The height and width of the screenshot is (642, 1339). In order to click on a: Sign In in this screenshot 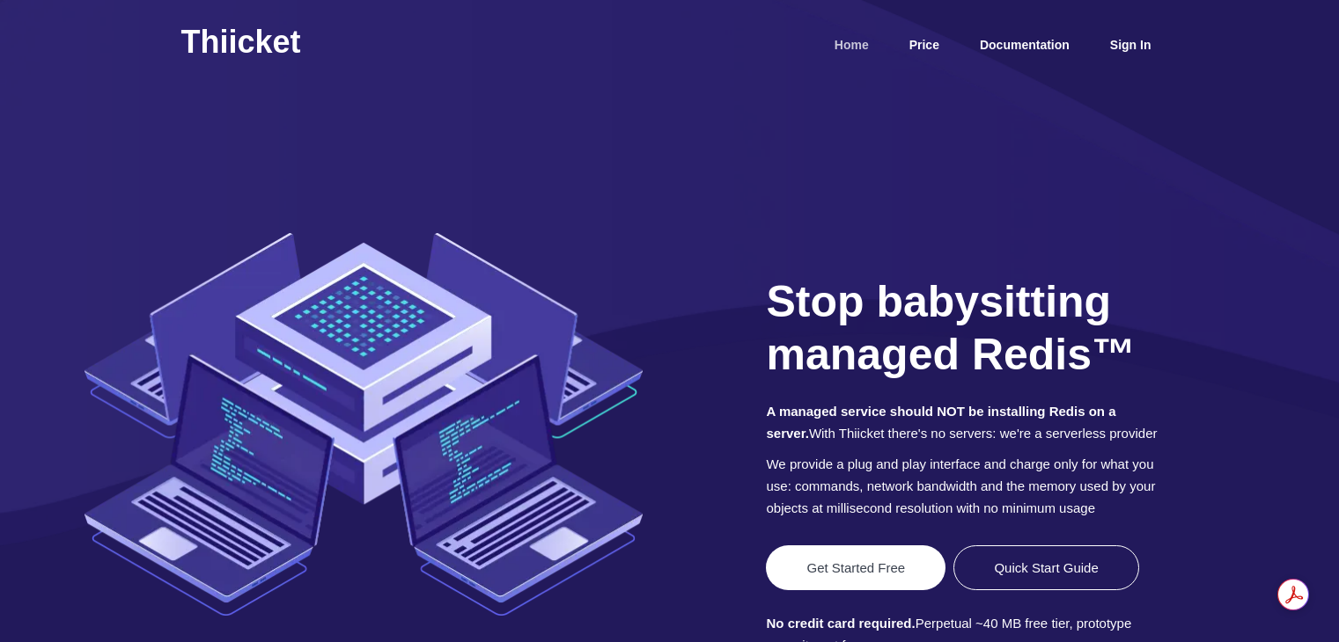, I will do `click(1130, 45)`.